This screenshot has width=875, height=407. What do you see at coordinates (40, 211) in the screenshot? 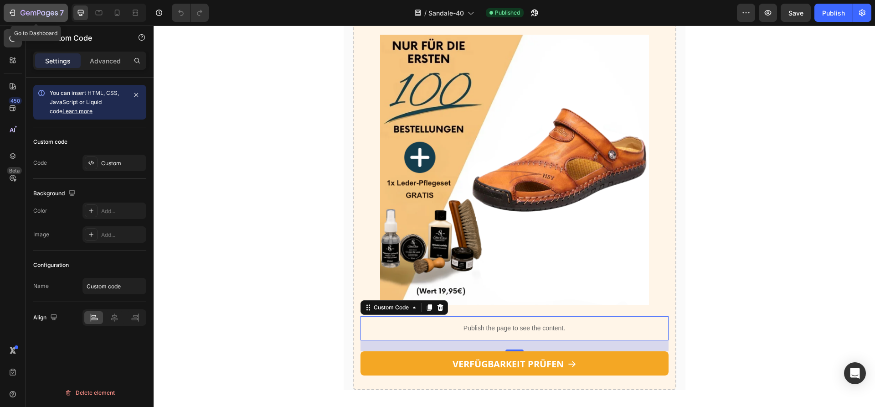
I see `div: Color` at bounding box center [40, 211].